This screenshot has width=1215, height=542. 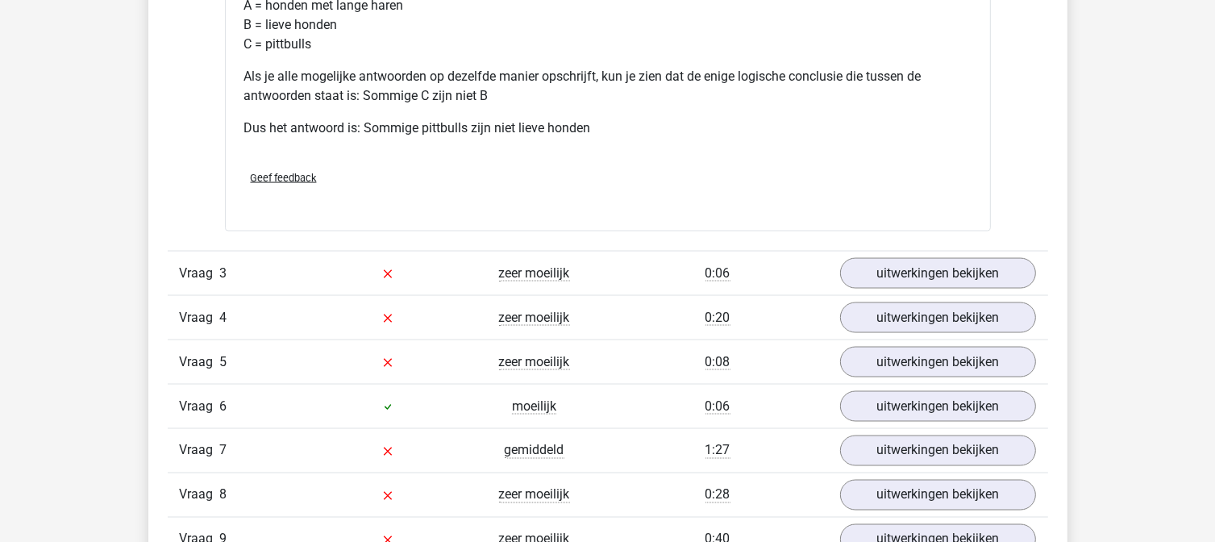 What do you see at coordinates (718, 362) in the screenshot?
I see `span: 0:08` at bounding box center [718, 362].